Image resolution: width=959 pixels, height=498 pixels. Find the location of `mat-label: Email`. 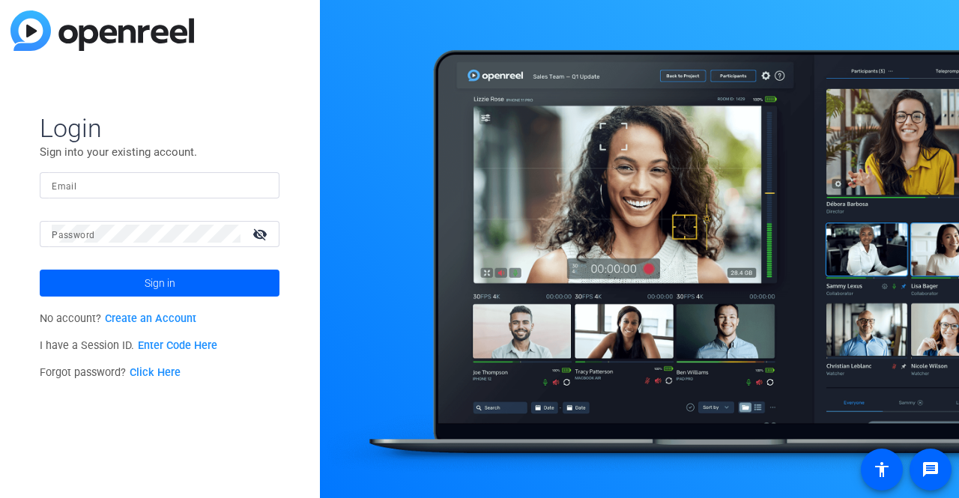

mat-label: Email is located at coordinates (64, 187).